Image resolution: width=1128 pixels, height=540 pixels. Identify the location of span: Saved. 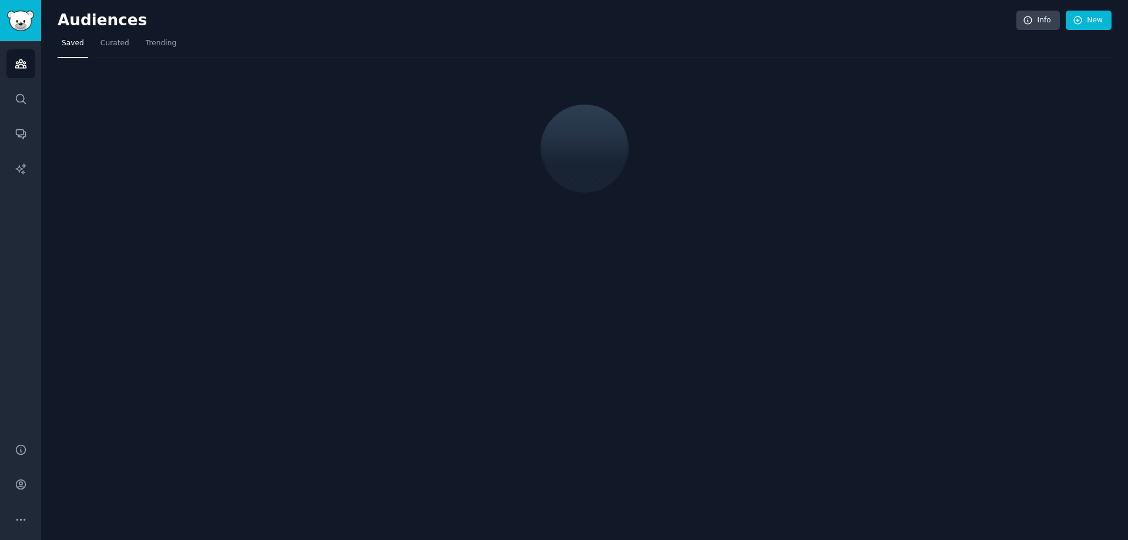
(73, 43).